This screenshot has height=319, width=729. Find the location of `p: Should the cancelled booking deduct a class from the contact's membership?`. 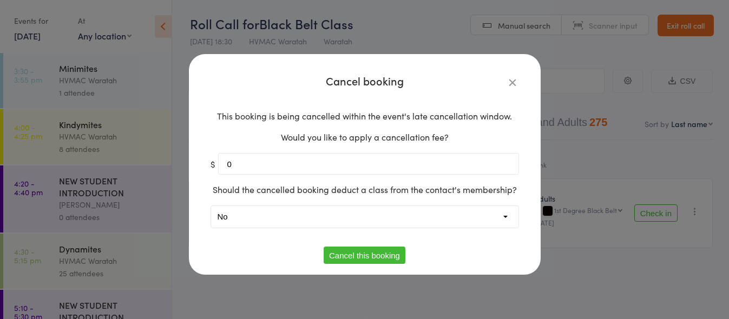

p: Should the cancelled booking deduct a class from the contact's membership? is located at coordinates (365, 189).